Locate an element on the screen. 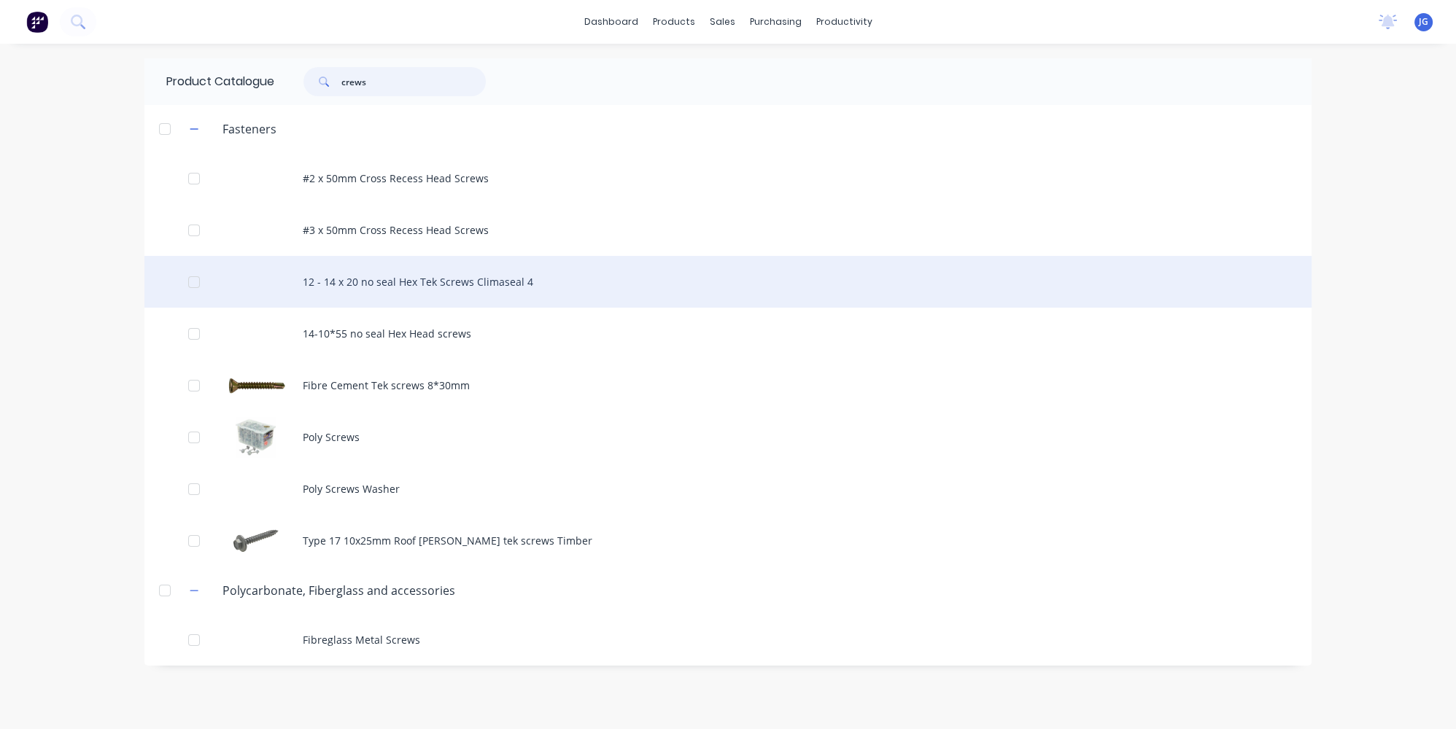 Image resolution: width=1456 pixels, height=729 pixels. div: sales is located at coordinates (722, 22).